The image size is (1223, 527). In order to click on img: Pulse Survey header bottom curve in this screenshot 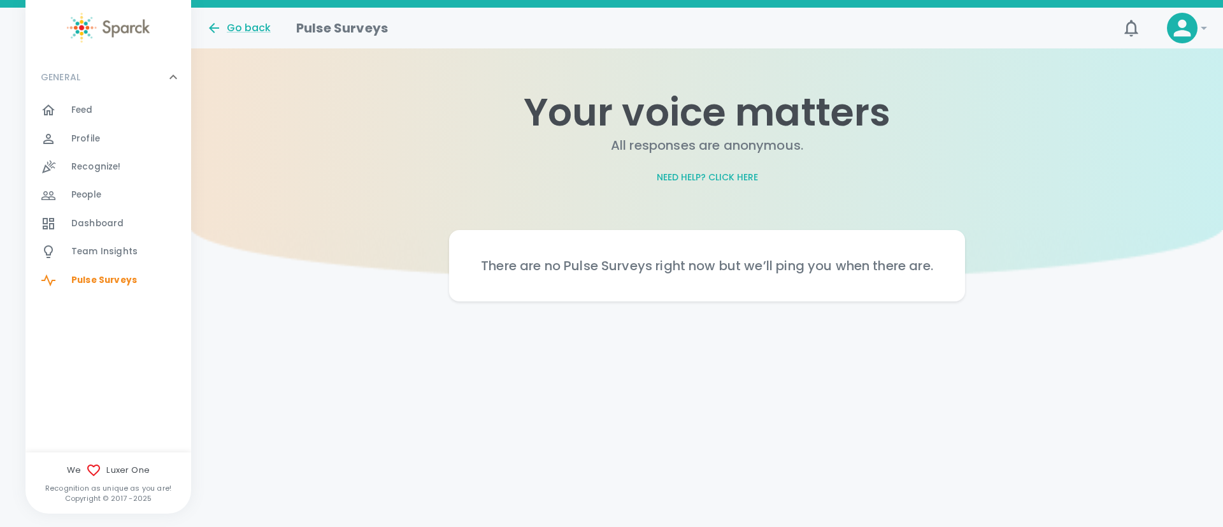, I will do `click(707, 256)`.